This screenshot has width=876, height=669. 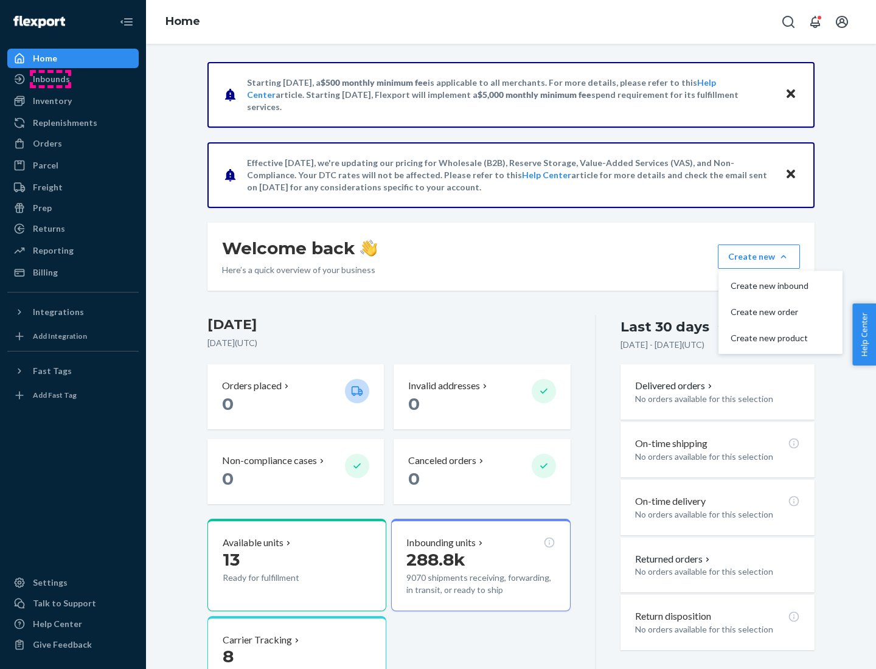 What do you see at coordinates (53, 251) in the screenshot?
I see `div: Reporting` at bounding box center [53, 251].